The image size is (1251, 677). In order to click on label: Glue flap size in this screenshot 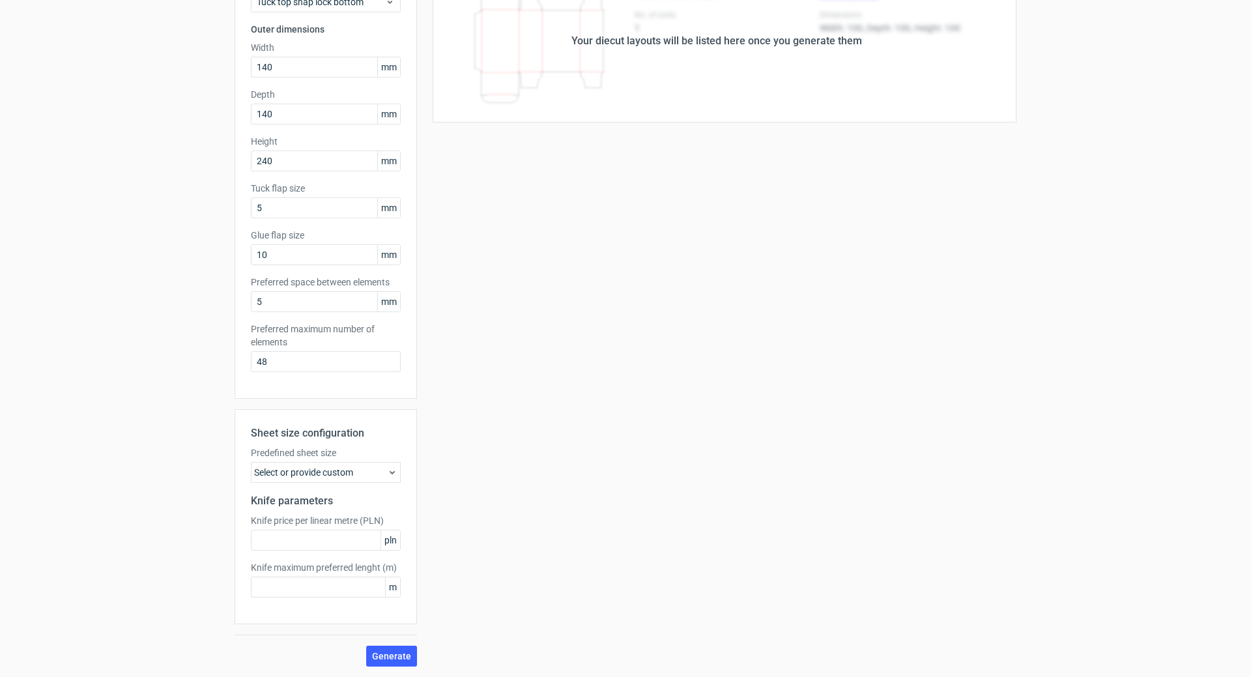, I will do `click(326, 235)`.